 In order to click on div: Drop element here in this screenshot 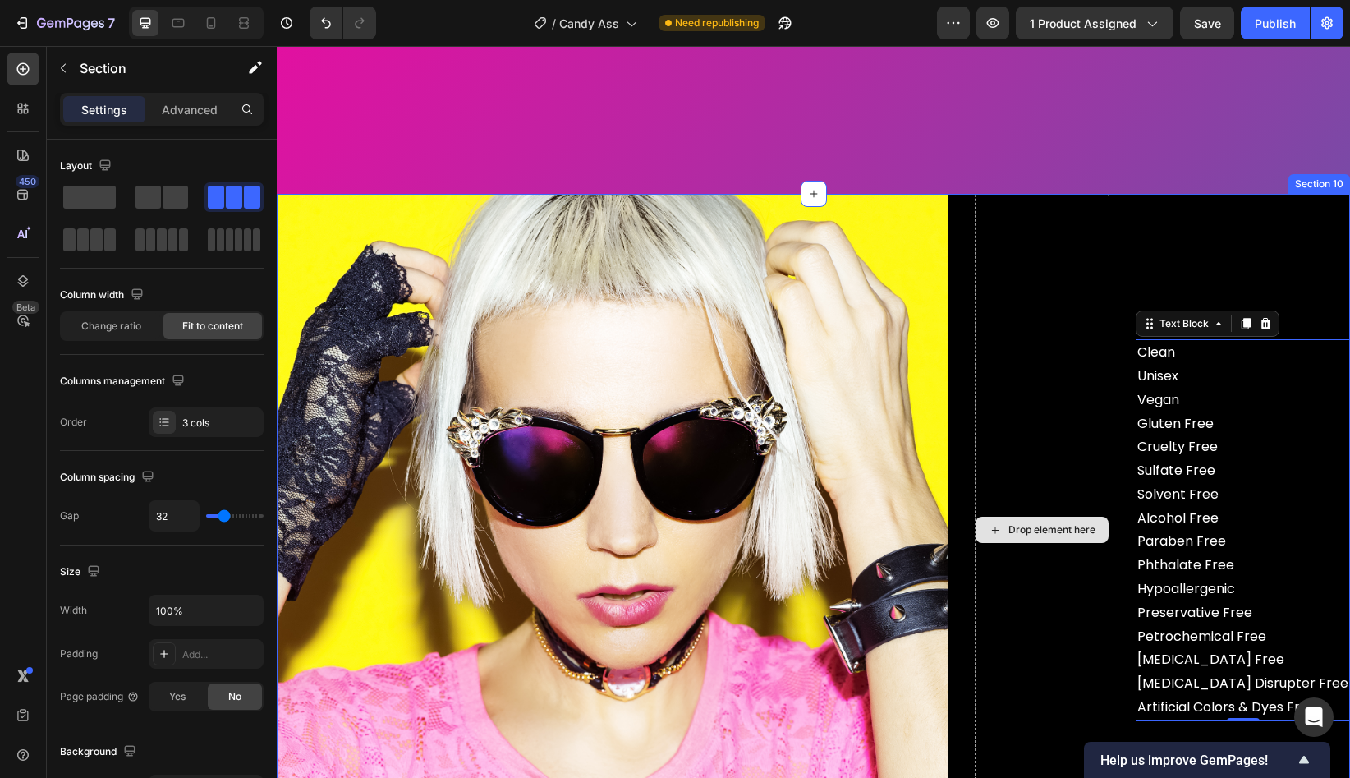, I will do `click(775, 484)`.